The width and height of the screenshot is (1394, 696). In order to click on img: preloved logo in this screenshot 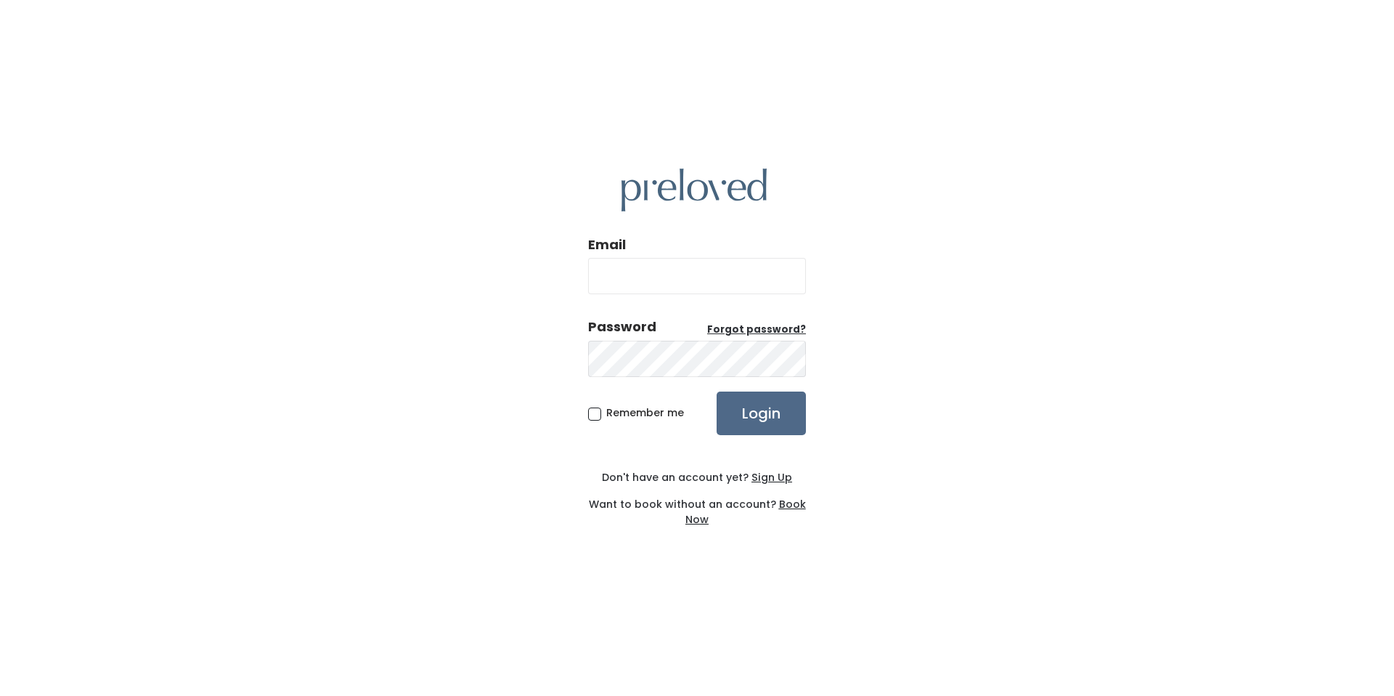, I will do `click(694, 189)`.